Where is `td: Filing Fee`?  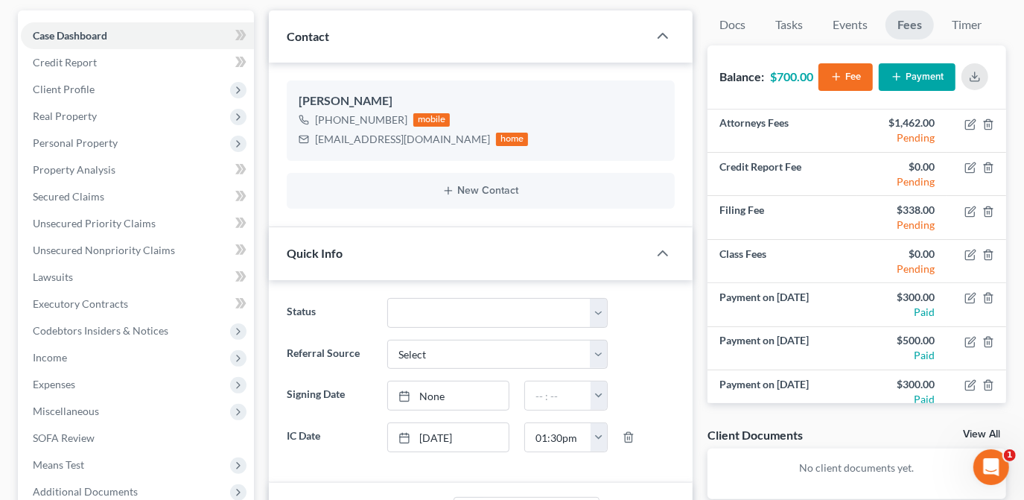 td: Filing Fee is located at coordinates (782, 218).